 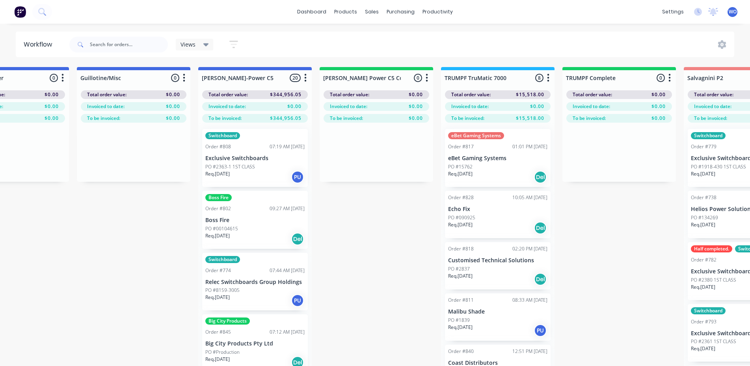 What do you see at coordinates (218, 147) in the screenshot?
I see `div: Order #808` at bounding box center [218, 147].